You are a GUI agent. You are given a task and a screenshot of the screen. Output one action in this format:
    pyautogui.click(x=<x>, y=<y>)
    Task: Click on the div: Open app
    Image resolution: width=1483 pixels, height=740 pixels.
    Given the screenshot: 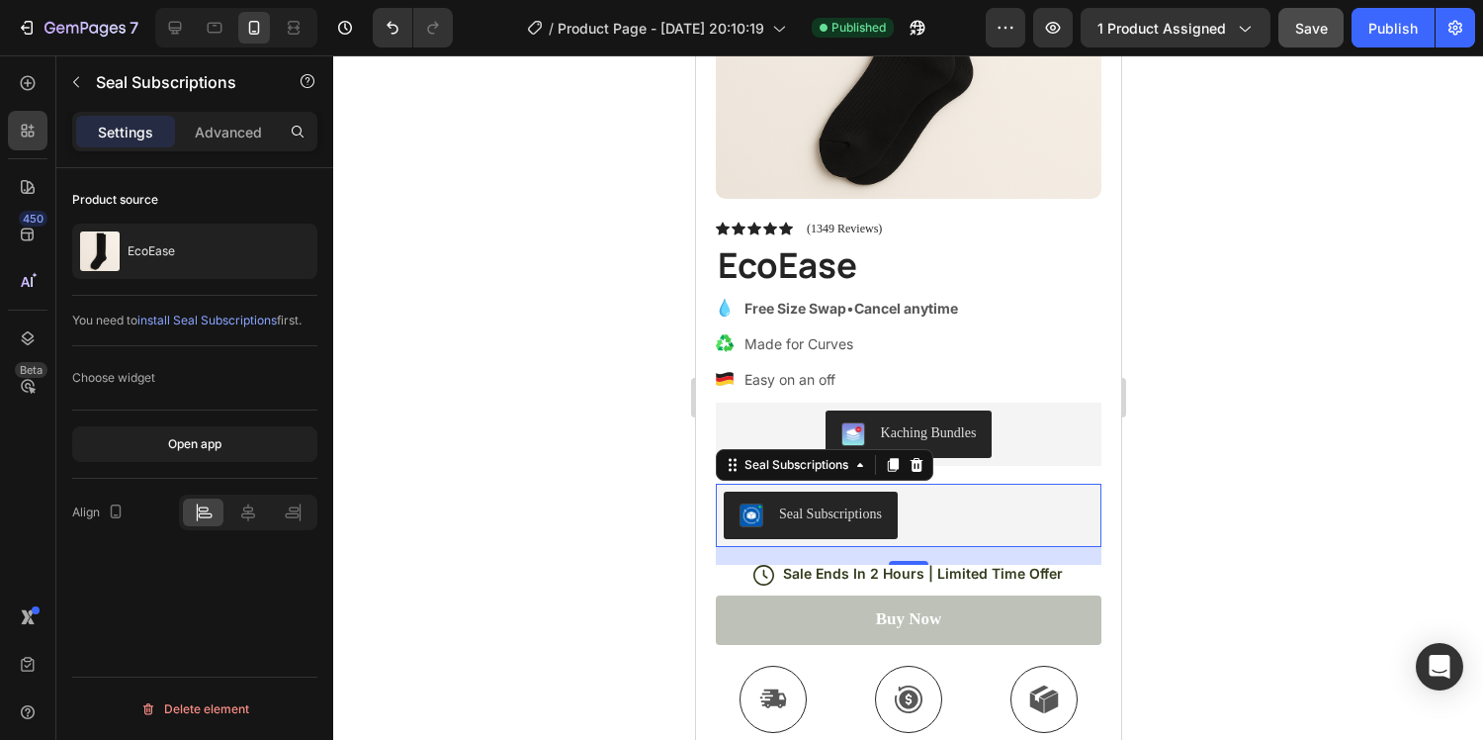 What is the action you would take?
    pyautogui.click(x=195, y=444)
    